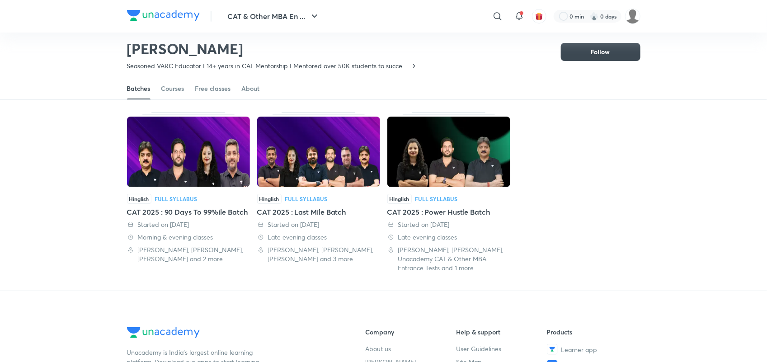 The image size is (767, 362). What do you see at coordinates (411, 332) in the screenshot?
I see `h6: Company` at bounding box center [411, 332].